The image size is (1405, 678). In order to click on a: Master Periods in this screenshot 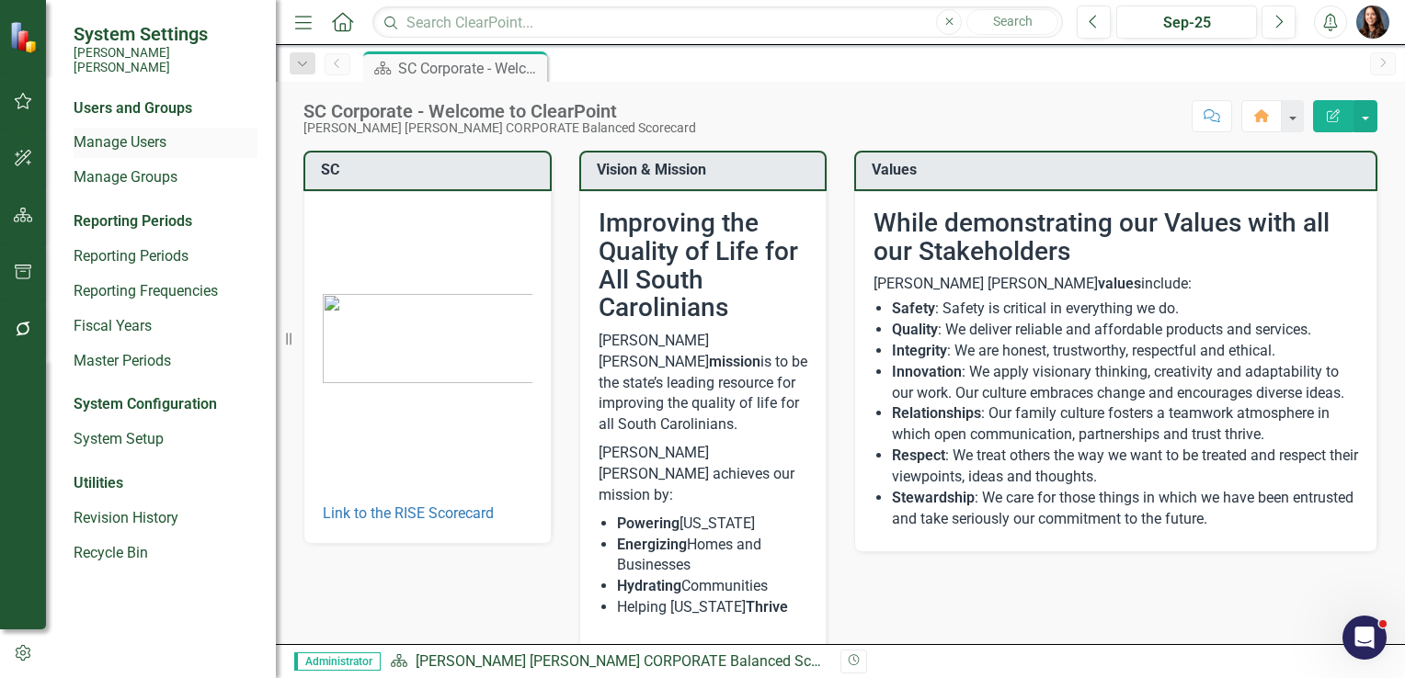, I will do `click(165, 361)`.